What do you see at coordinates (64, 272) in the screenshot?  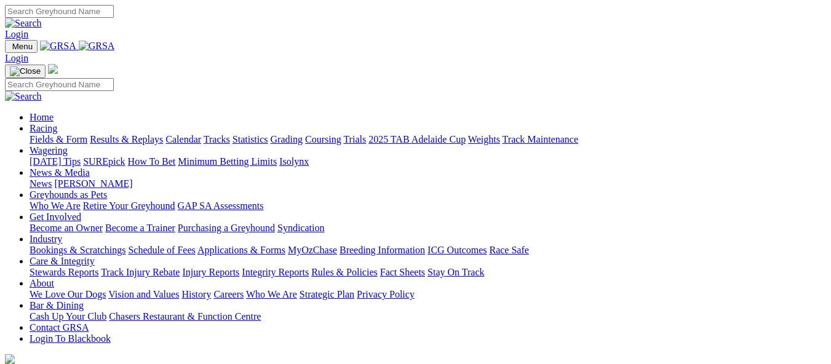 I see `a: Stewards Reports` at bounding box center [64, 272].